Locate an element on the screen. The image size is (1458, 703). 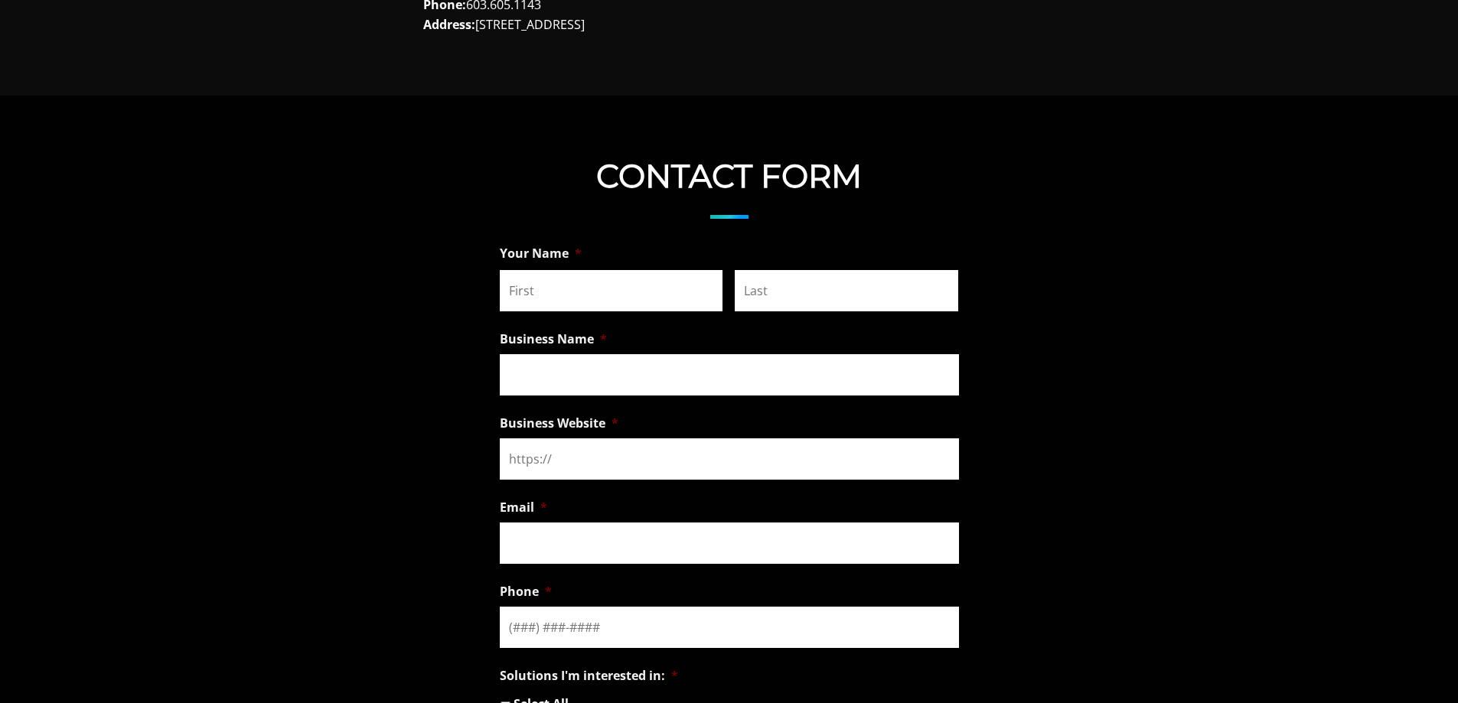
label: Business Website is located at coordinates (559, 423).